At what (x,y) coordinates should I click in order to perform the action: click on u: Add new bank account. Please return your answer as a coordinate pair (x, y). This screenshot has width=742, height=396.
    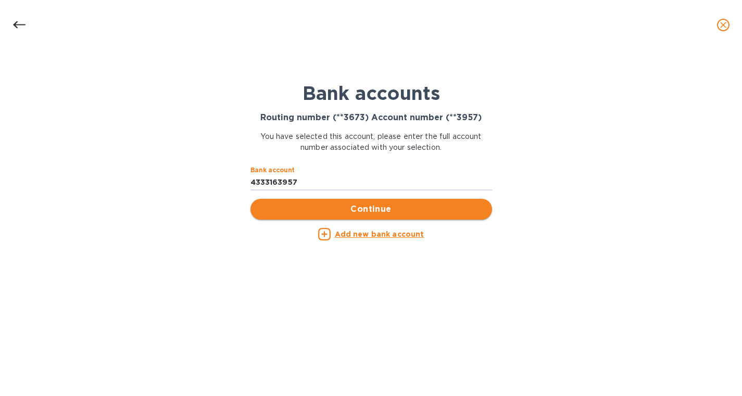
    Looking at the image, I should click on (380, 234).